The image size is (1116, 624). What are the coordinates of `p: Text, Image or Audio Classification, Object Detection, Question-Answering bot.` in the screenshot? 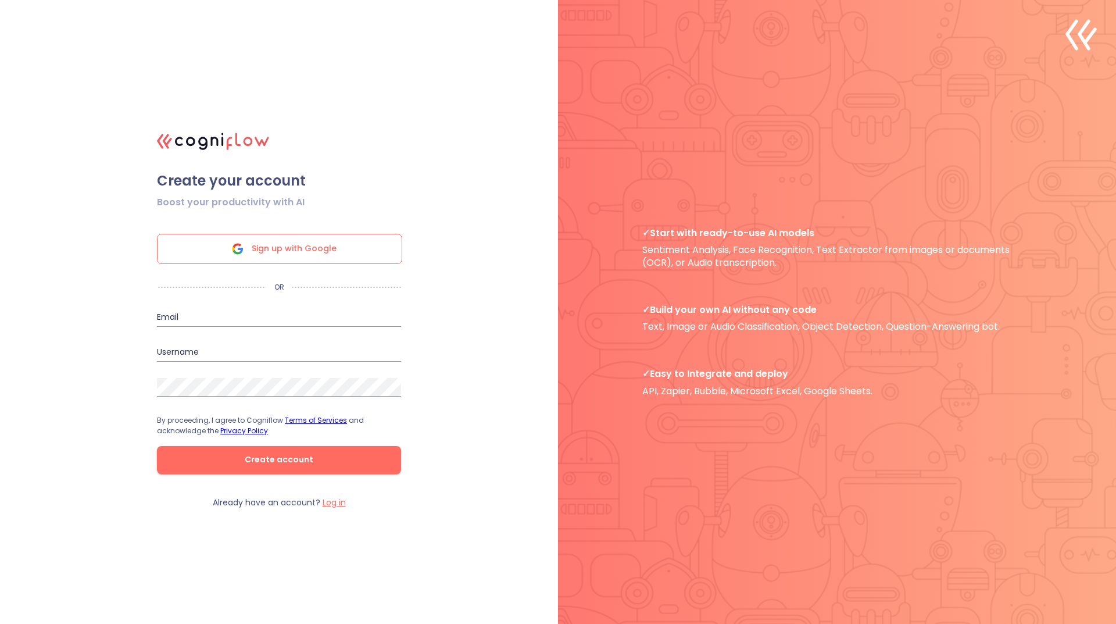 It's located at (837, 318).